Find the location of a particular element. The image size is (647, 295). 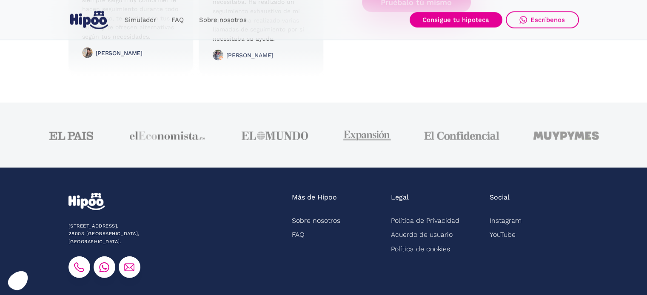

a: Simulador is located at coordinates (140, 20).